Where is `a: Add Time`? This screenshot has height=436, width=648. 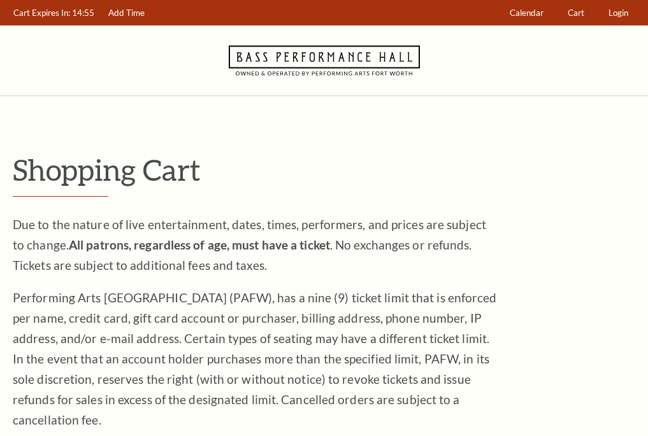
a: Add Time is located at coordinates (127, 13).